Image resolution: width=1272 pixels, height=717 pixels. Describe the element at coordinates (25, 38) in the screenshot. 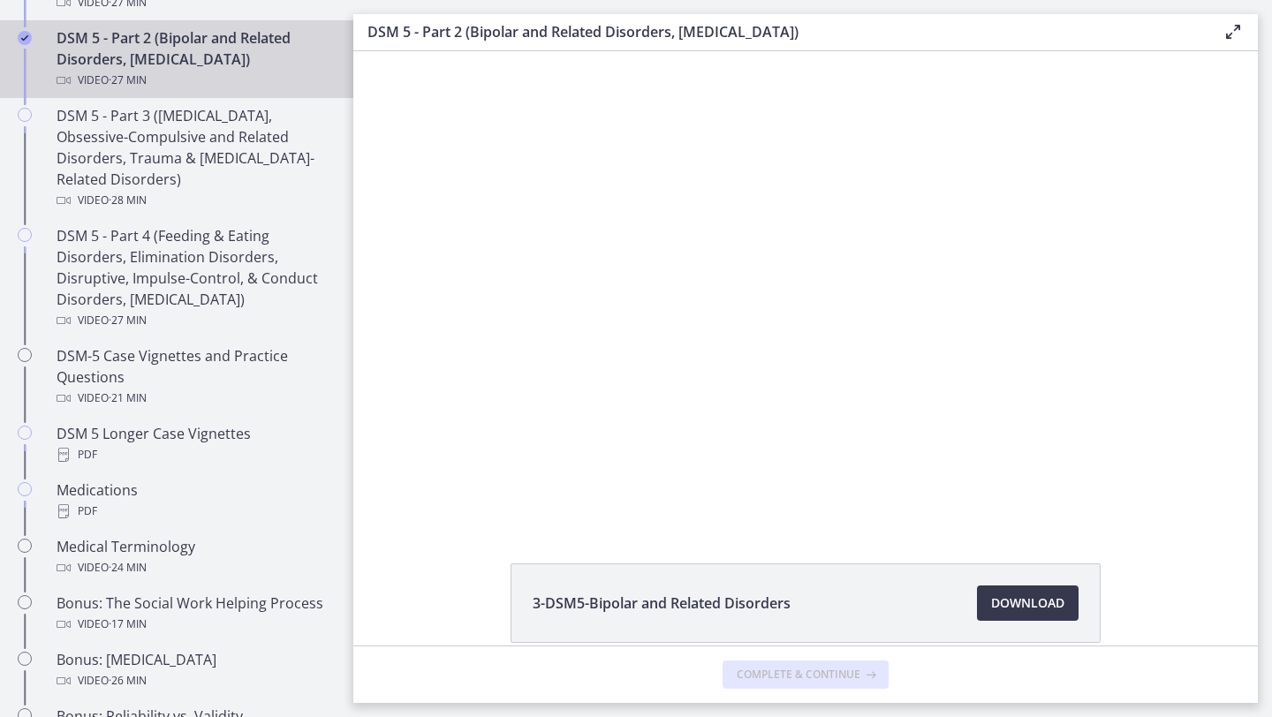

I see `i: Completed` at that location.